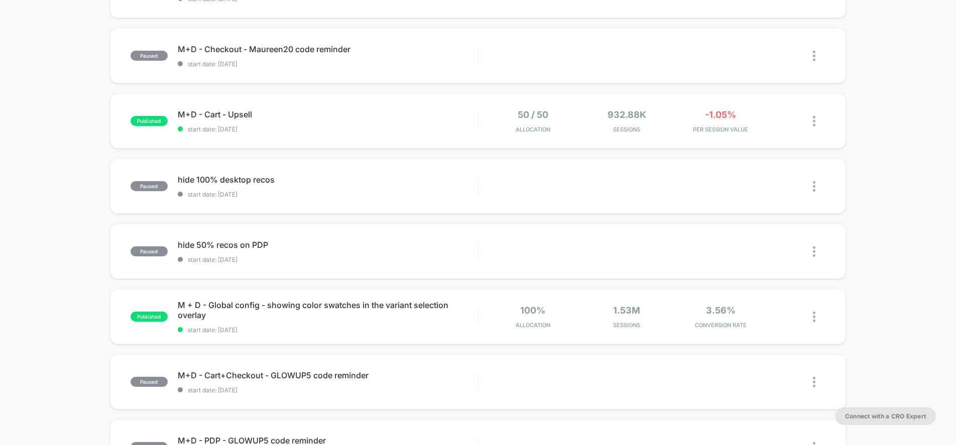  What do you see at coordinates (720, 310) in the screenshot?
I see `span: 3.56%` at bounding box center [720, 310].